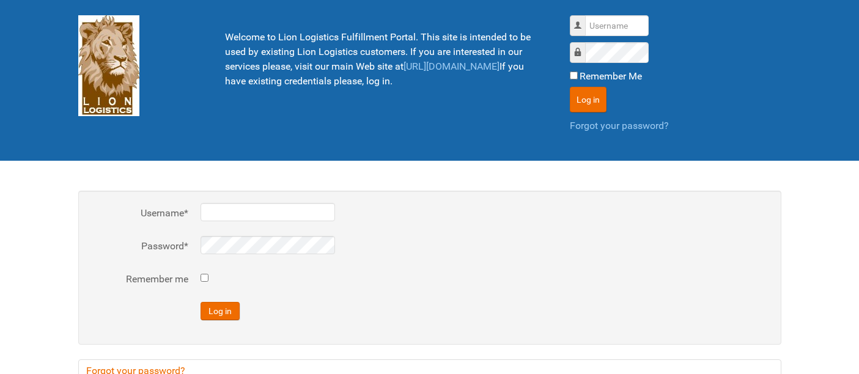 This screenshot has width=859, height=374. Describe the element at coordinates (382, 59) in the screenshot. I see `p: Welcome to Lion Logistics Fulfillment Portal. This site is intended to be used by existing Lion L...` at that location.